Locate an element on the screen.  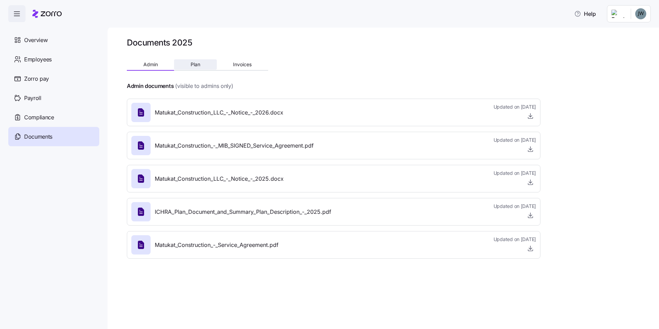
span: Overview is located at coordinates (36, 40).